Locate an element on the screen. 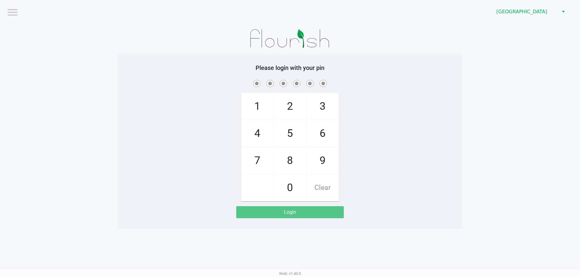 The height and width of the screenshot is (277, 580). span: 6 is located at coordinates (322, 134).